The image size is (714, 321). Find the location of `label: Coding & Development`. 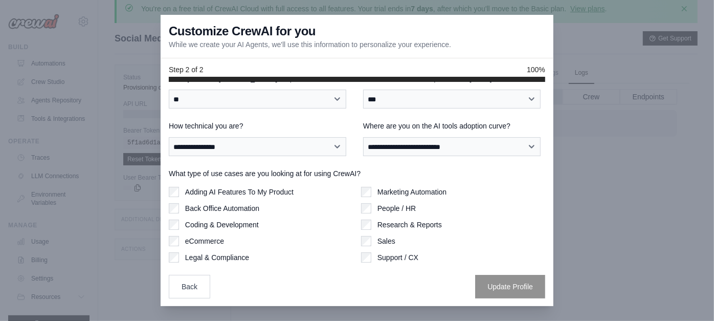

label: Coding & Development is located at coordinates (222, 224).